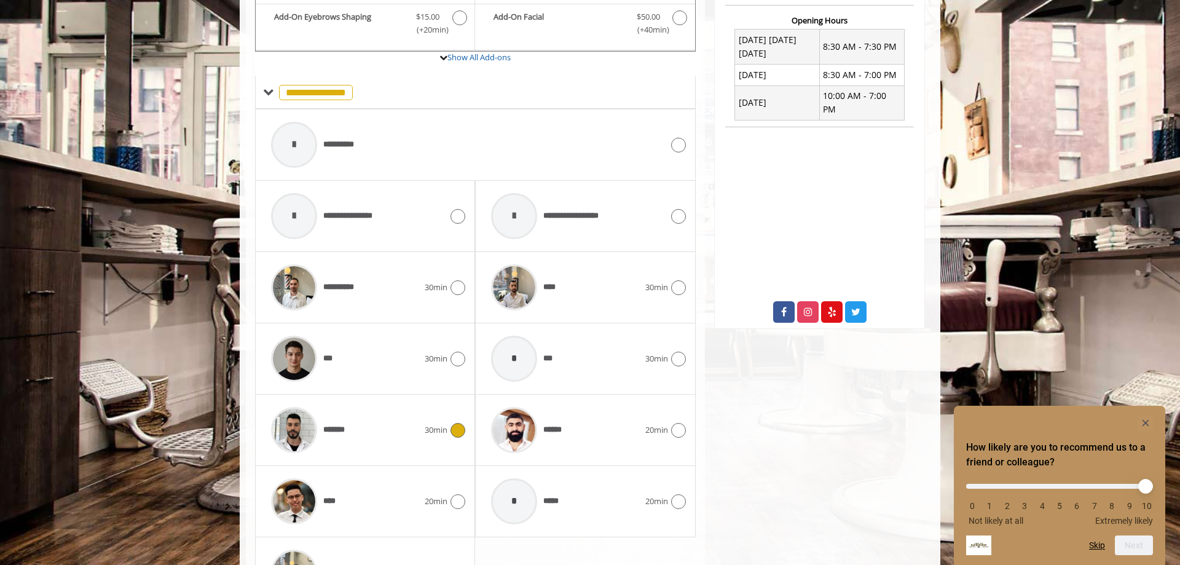 This screenshot has height=565, width=1180. Describe the element at coordinates (1112, 506) in the screenshot. I see `li: 8` at that location.